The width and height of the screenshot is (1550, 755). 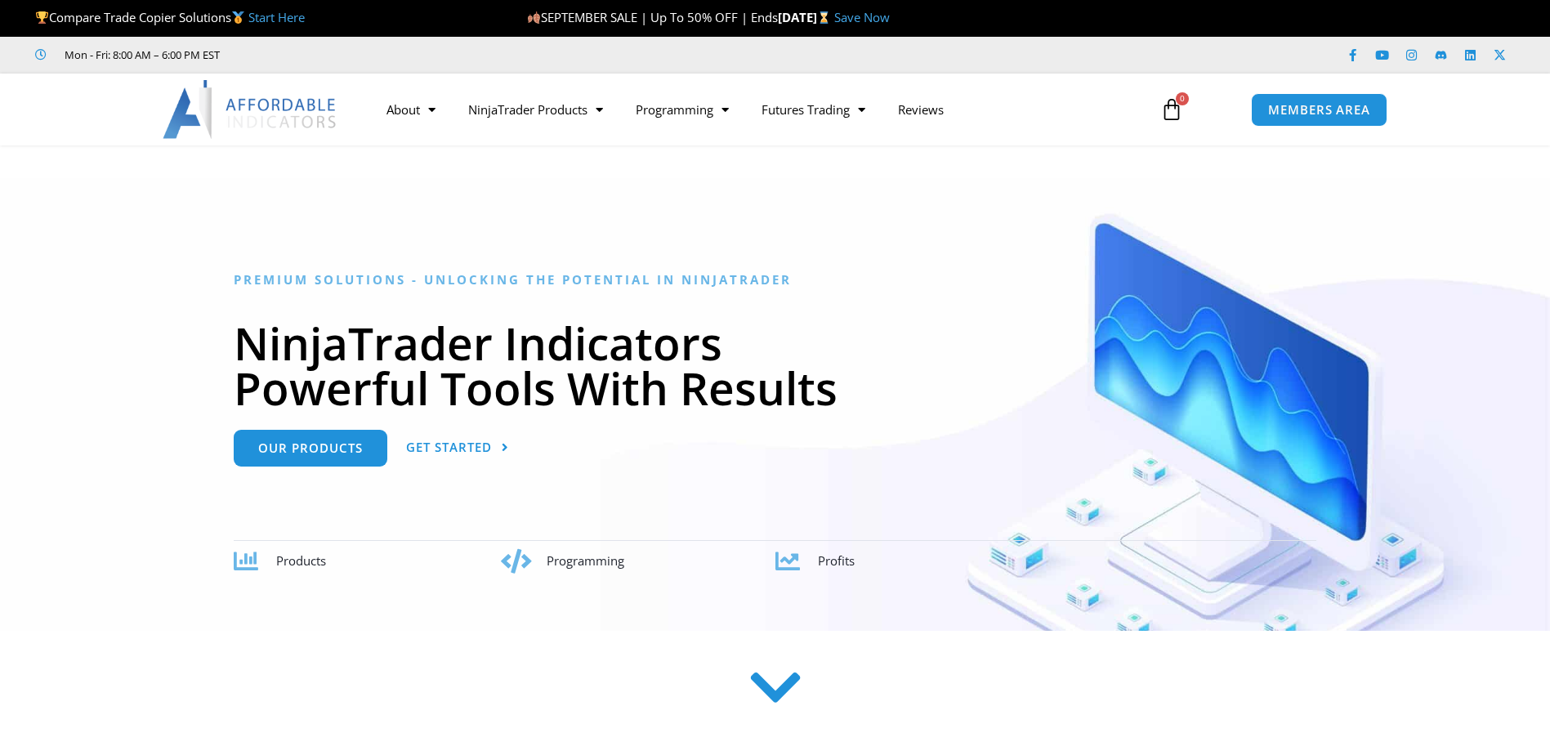 I want to click on a: About, so click(x=411, y=110).